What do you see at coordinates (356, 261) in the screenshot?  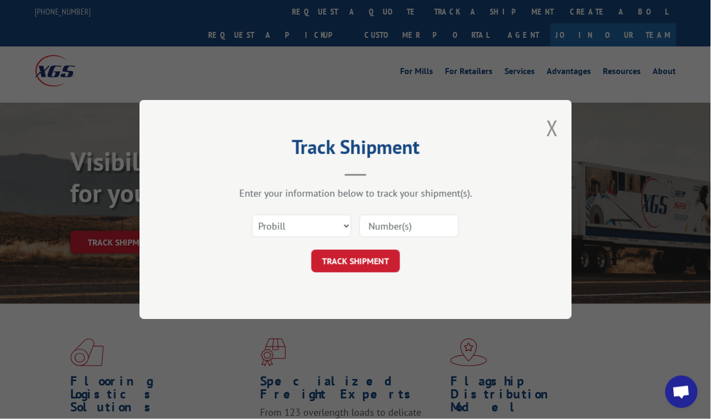 I see `button: TRACK SHIPMENT` at bounding box center [356, 261].